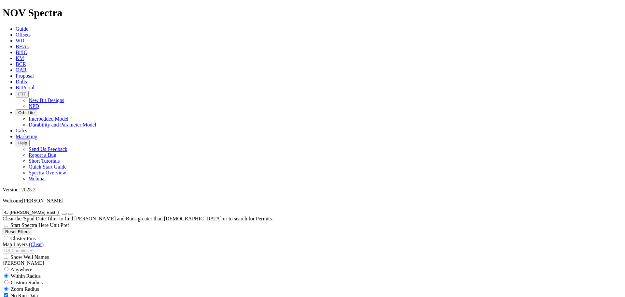  I want to click on a: Dulls, so click(21, 81).